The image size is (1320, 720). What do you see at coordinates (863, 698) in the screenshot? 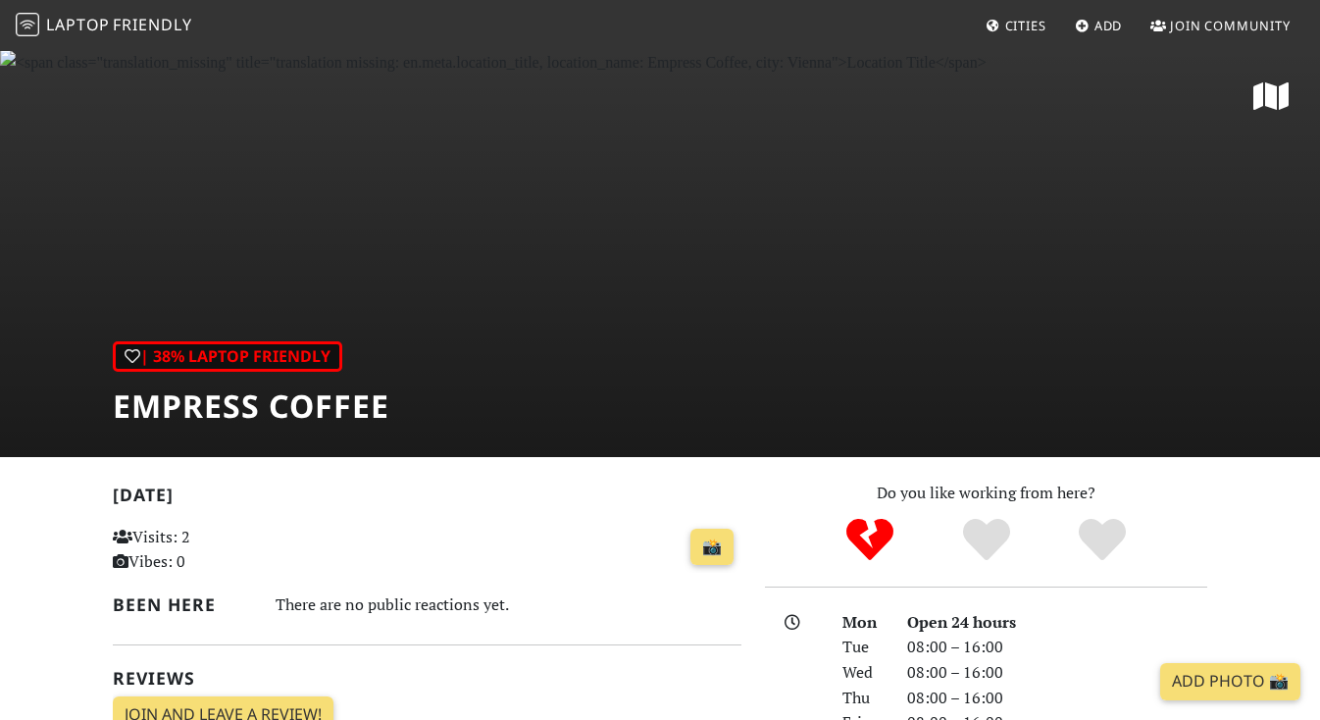
I see `div: Thu` at bounding box center [863, 698].